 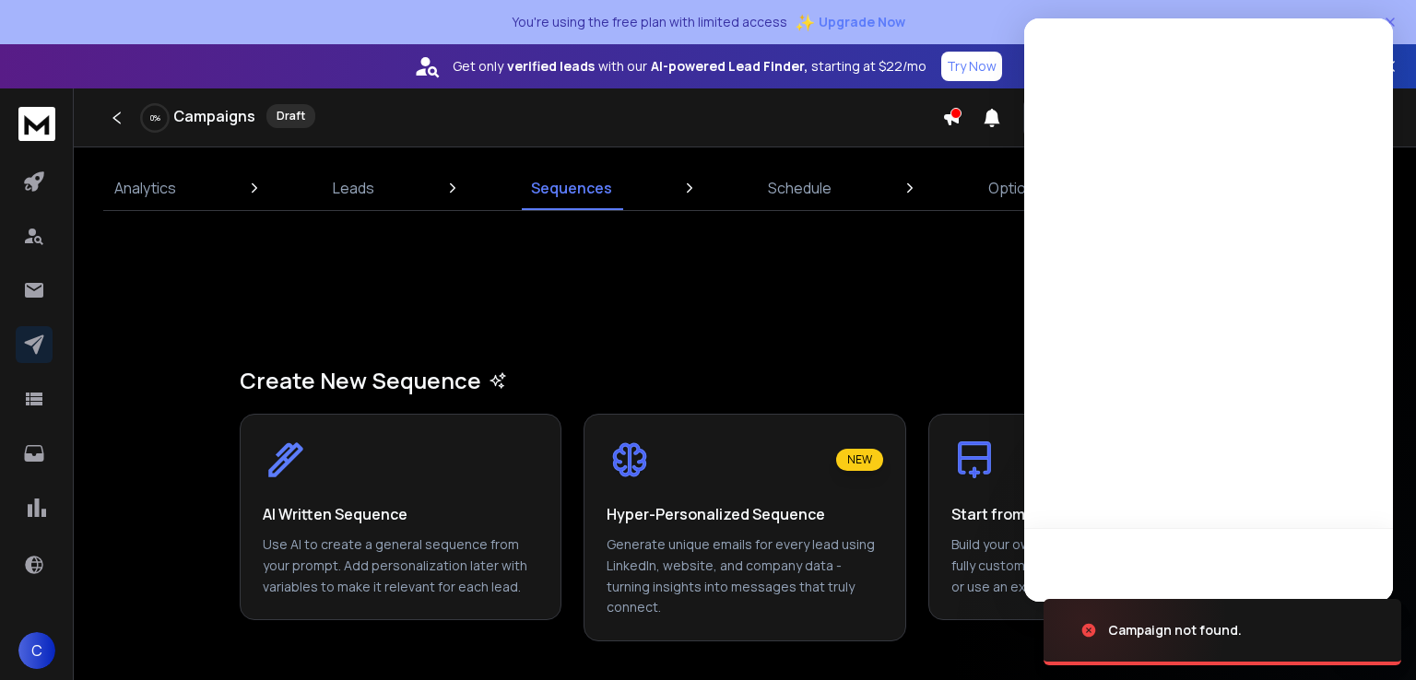 What do you see at coordinates (690, 66) in the screenshot?
I see `p: Get only with our starting at $22/mo` at bounding box center [690, 66].